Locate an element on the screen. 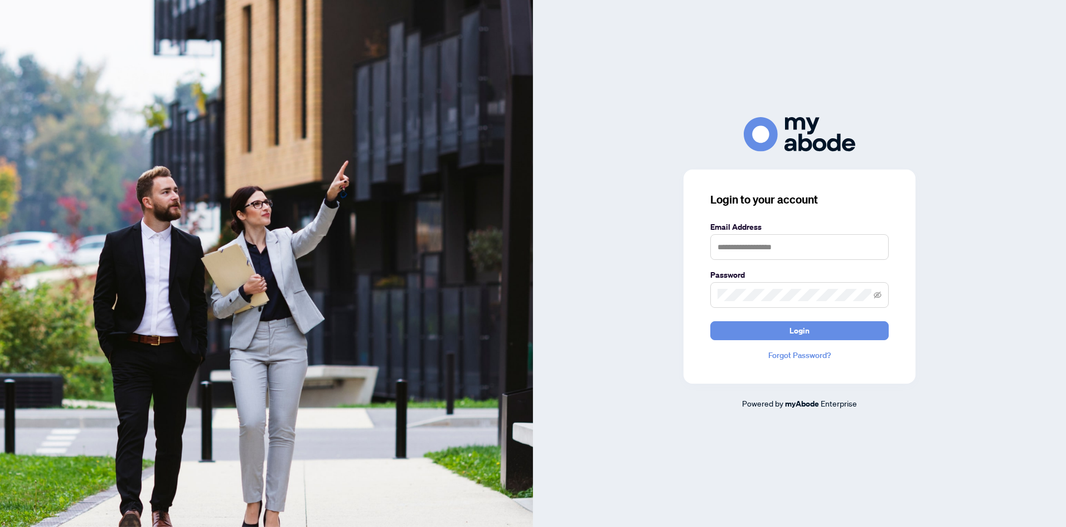 The width and height of the screenshot is (1066, 527). button: Login is located at coordinates (799, 331).